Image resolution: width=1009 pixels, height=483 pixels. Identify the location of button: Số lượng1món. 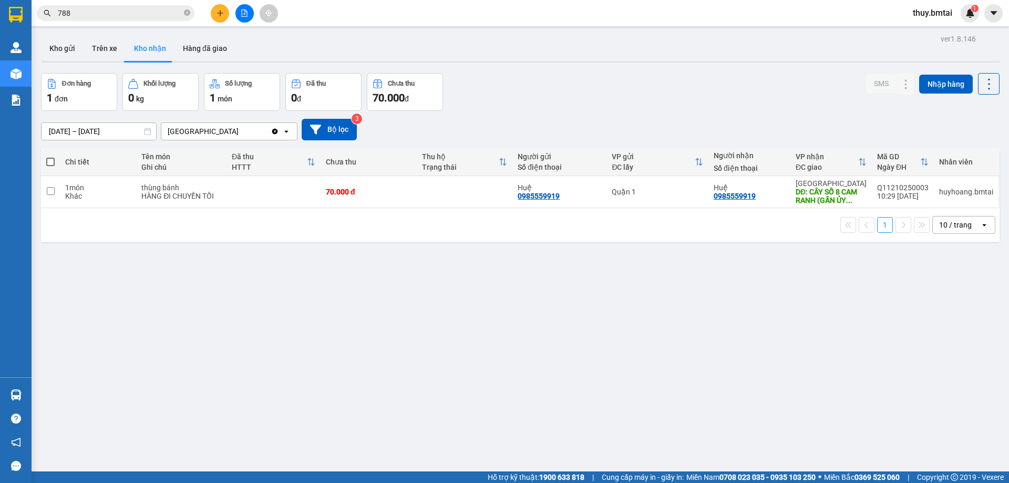
(242, 92).